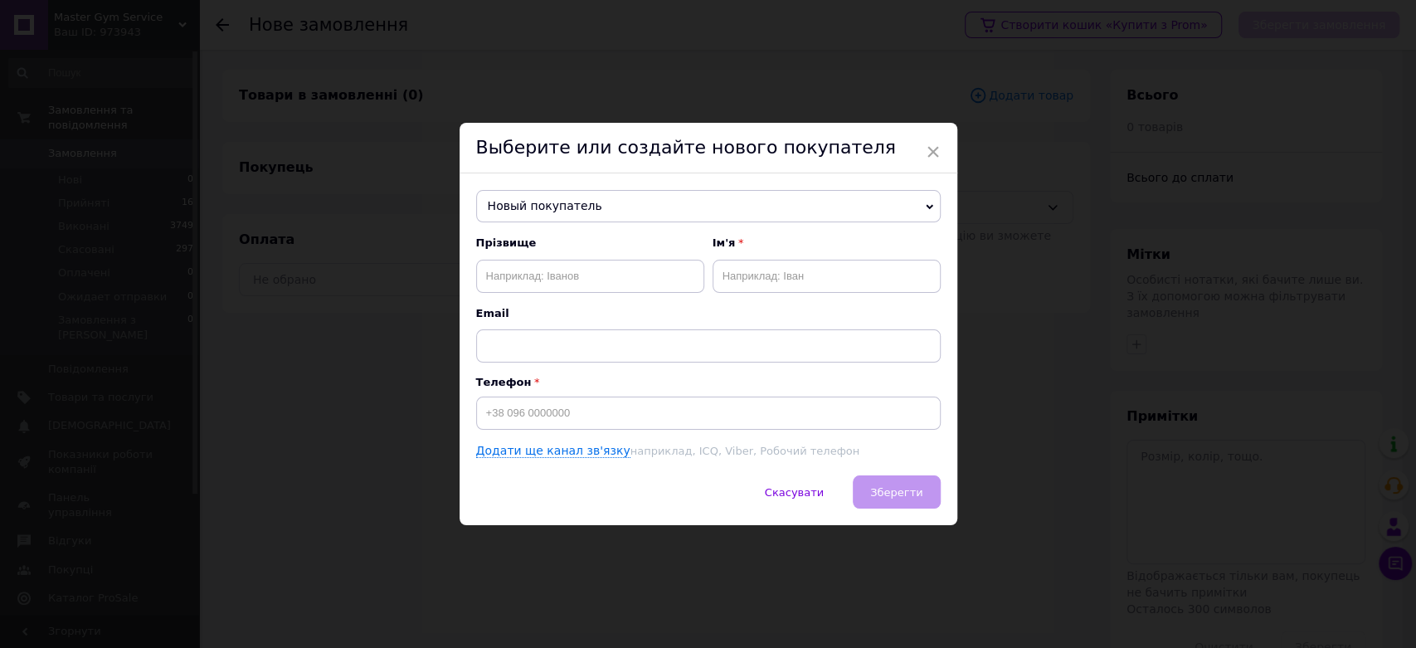  Describe the element at coordinates (745, 451) in the screenshot. I see `span: наприклад, ICQ, Viber, Робочий телефон` at that location.